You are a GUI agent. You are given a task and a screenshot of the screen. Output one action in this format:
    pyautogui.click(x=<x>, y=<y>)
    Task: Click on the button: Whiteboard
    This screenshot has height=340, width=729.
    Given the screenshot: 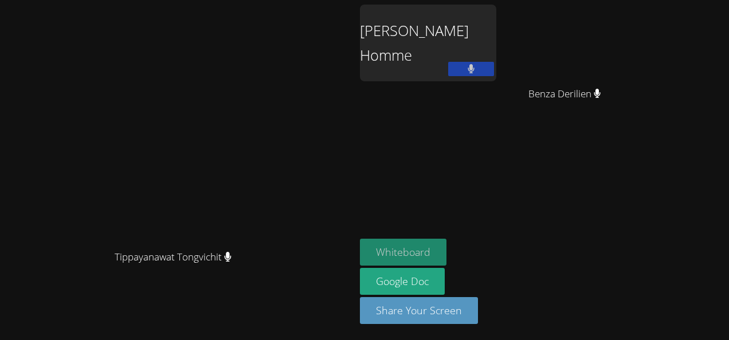 What is the action you would take?
    pyautogui.click(x=403, y=252)
    